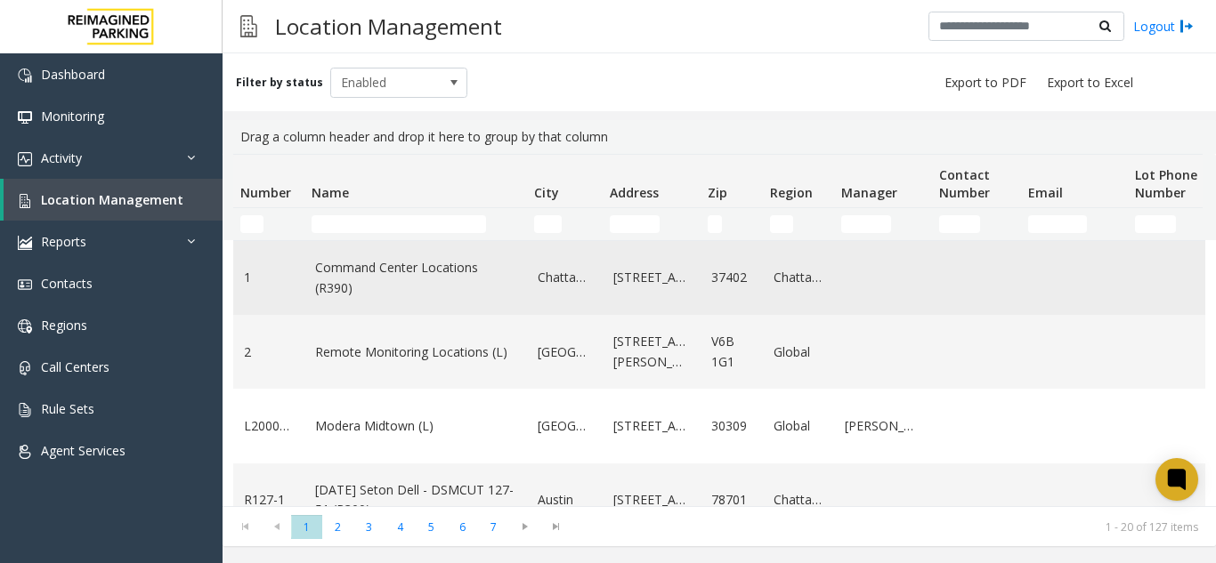  What do you see at coordinates (732, 426) in the screenshot?
I see `a: 30309` at bounding box center [732, 426].